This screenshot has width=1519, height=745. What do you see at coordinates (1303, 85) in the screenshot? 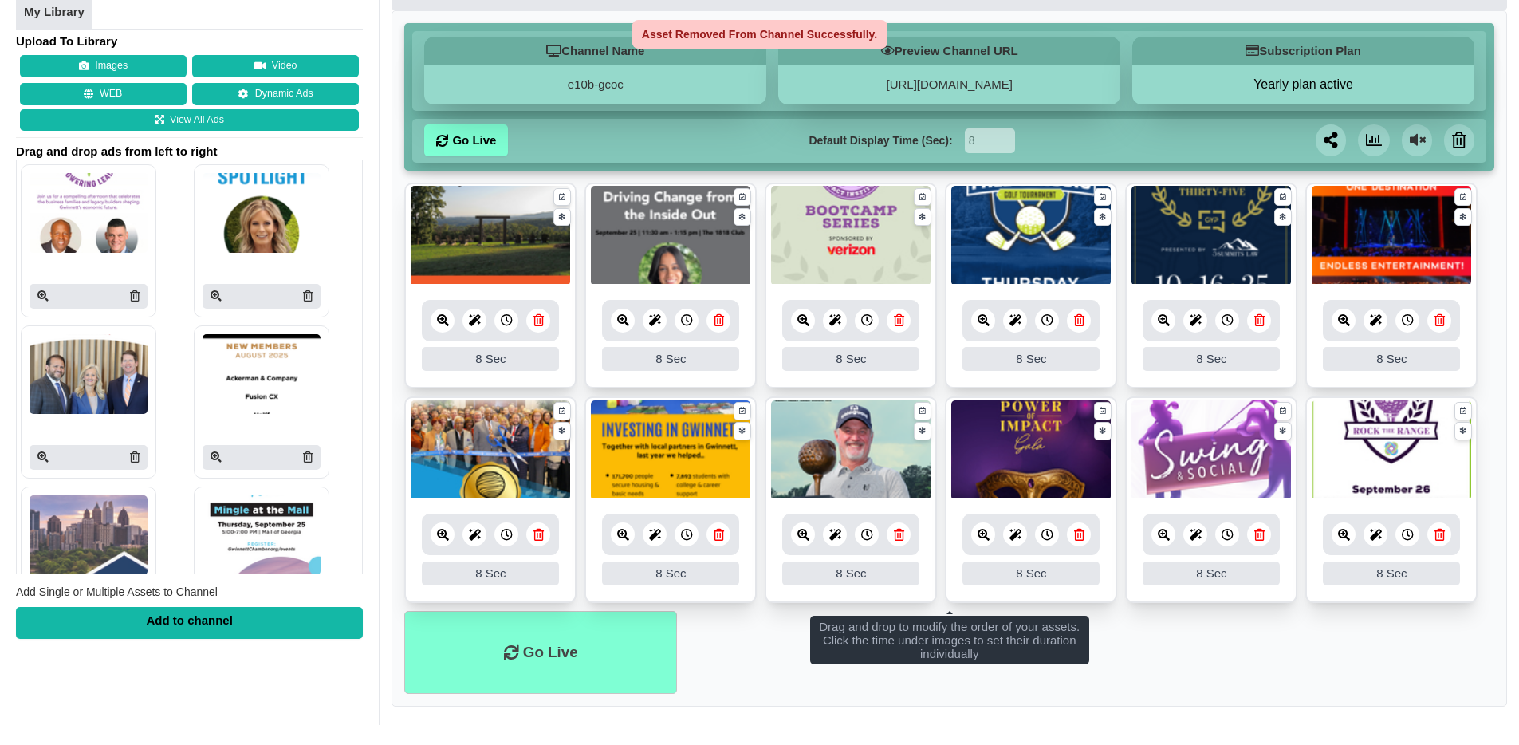
I see `button: Yearly plan active` at bounding box center [1303, 85].